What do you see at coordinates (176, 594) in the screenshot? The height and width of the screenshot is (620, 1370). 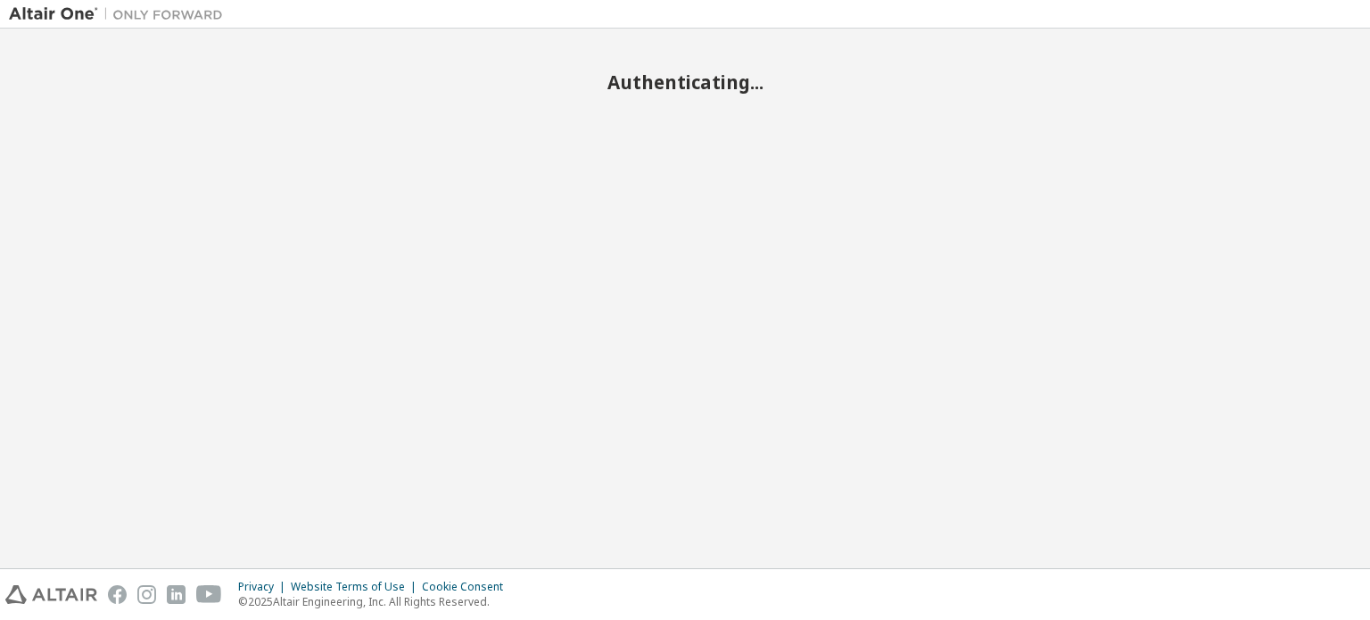 I see `img: linkedin.svg` at bounding box center [176, 594].